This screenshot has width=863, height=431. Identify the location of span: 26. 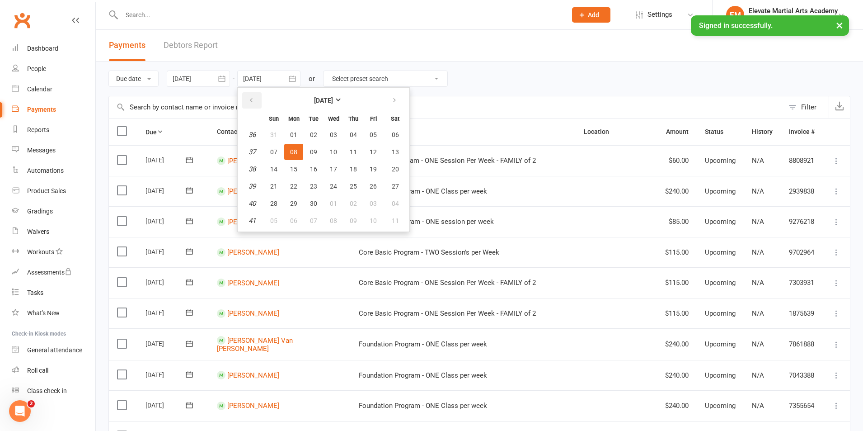
(373, 186).